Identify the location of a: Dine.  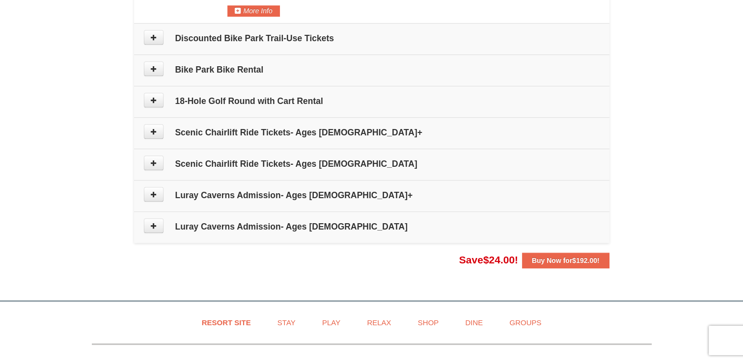
(474, 322).